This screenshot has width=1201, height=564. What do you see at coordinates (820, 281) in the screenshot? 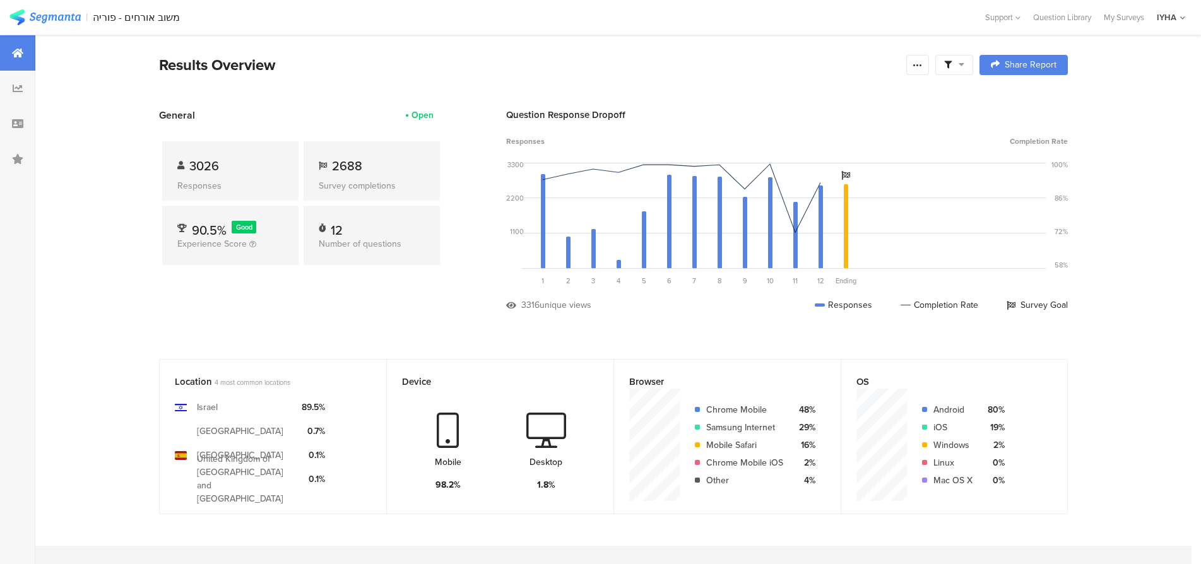
I see `span: 12` at bounding box center [820, 281].